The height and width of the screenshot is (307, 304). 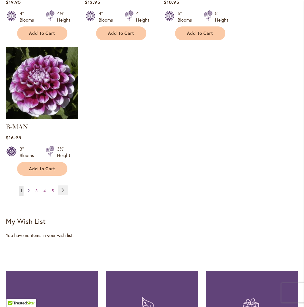 What do you see at coordinates (187, 17) in the screenshot?
I see `div: 5" Blooms` at bounding box center [187, 17].